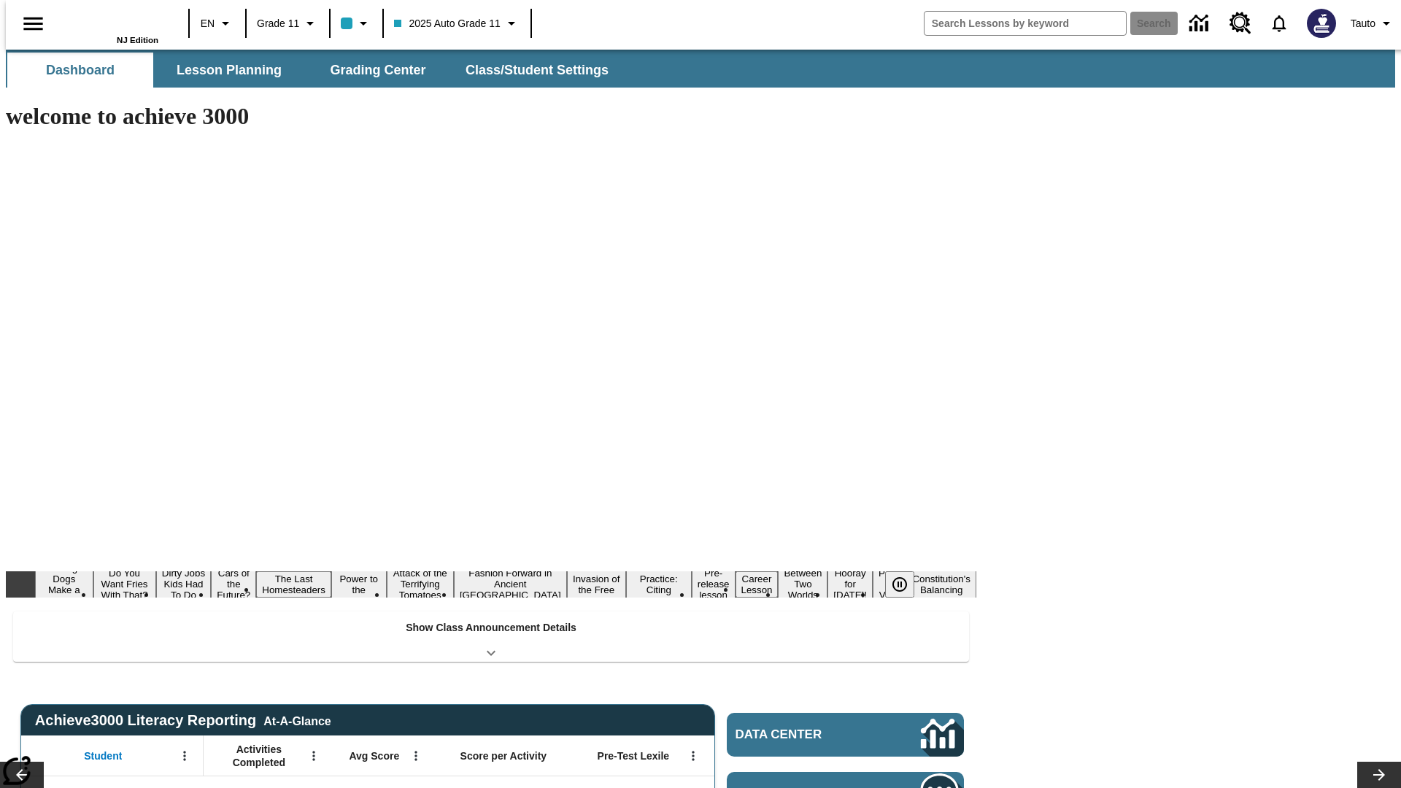 The height and width of the screenshot is (788, 1401). I want to click on button: Class/Student Settings, so click(537, 70).